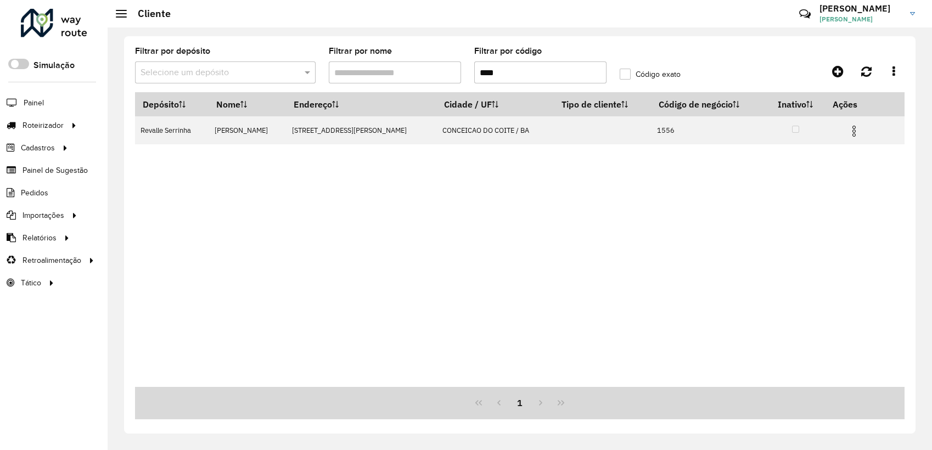 The width and height of the screenshot is (932, 450). What do you see at coordinates (360, 51) in the screenshot?
I see `label: Filtrar por nome` at bounding box center [360, 51].